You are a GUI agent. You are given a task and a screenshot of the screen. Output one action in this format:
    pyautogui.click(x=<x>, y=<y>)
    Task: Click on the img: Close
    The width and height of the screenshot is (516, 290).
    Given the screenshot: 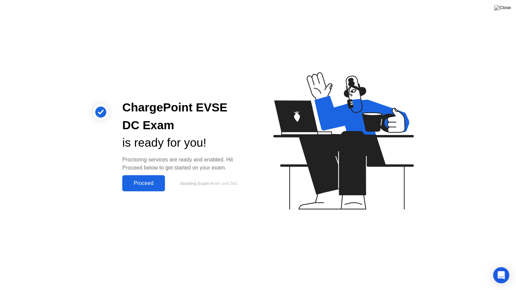 What is the action you would take?
    pyautogui.click(x=502, y=8)
    